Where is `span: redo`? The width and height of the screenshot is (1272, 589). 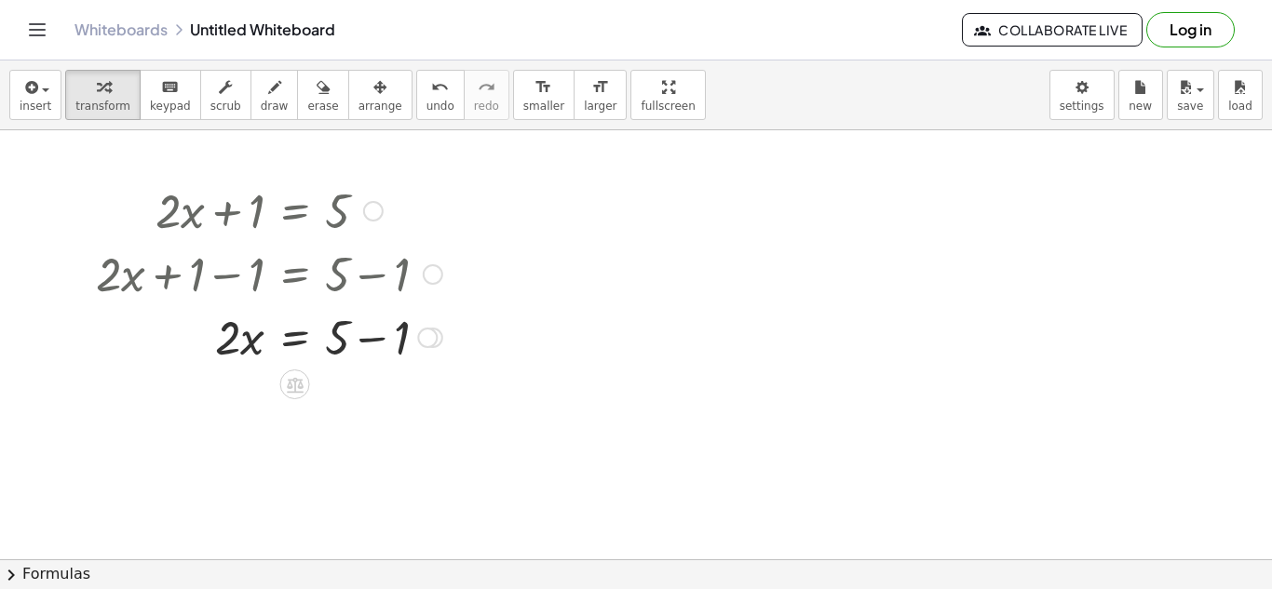
span: redo is located at coordinates (486, 106).